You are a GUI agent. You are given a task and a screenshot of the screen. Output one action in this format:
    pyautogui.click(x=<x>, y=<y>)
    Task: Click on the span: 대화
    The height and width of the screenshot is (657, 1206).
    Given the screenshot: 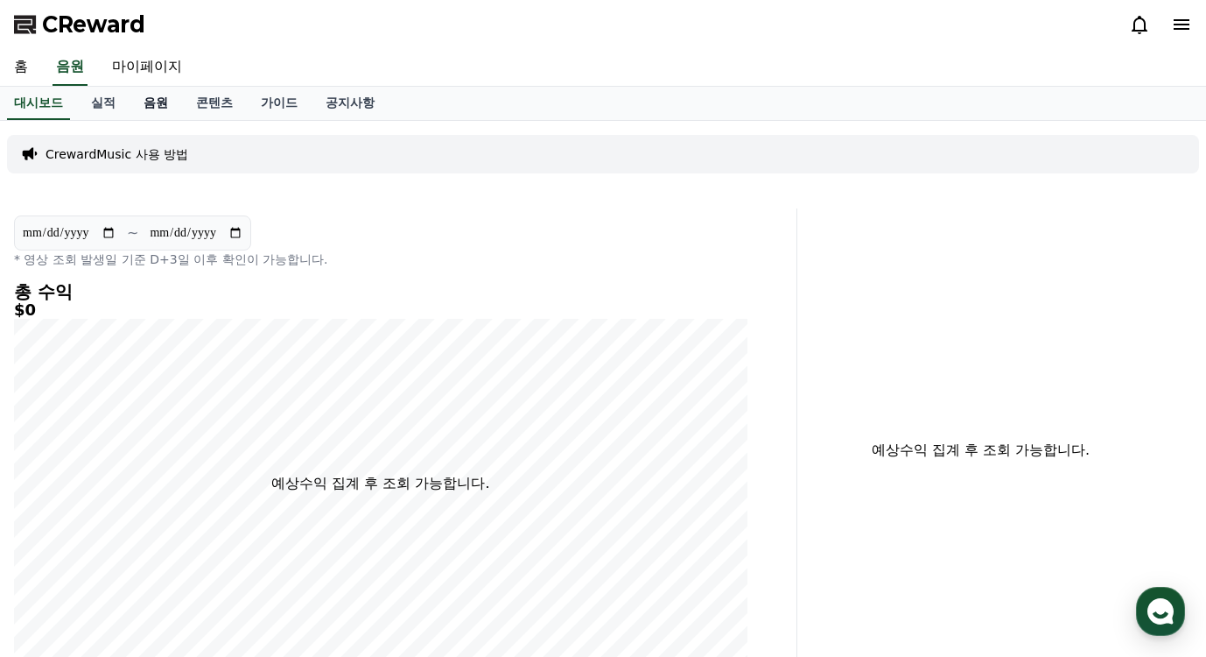 What is the action you would take?
    pyautogui.click(x=171, y=545)
    